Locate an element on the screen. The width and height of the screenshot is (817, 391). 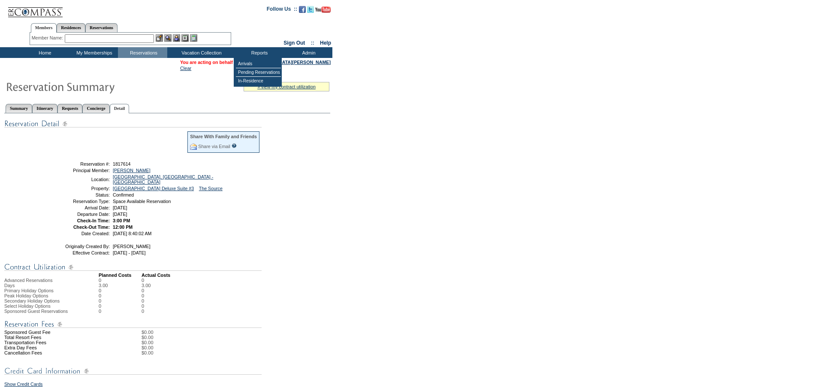
input: What is this? is located at coordinates (234, 145).